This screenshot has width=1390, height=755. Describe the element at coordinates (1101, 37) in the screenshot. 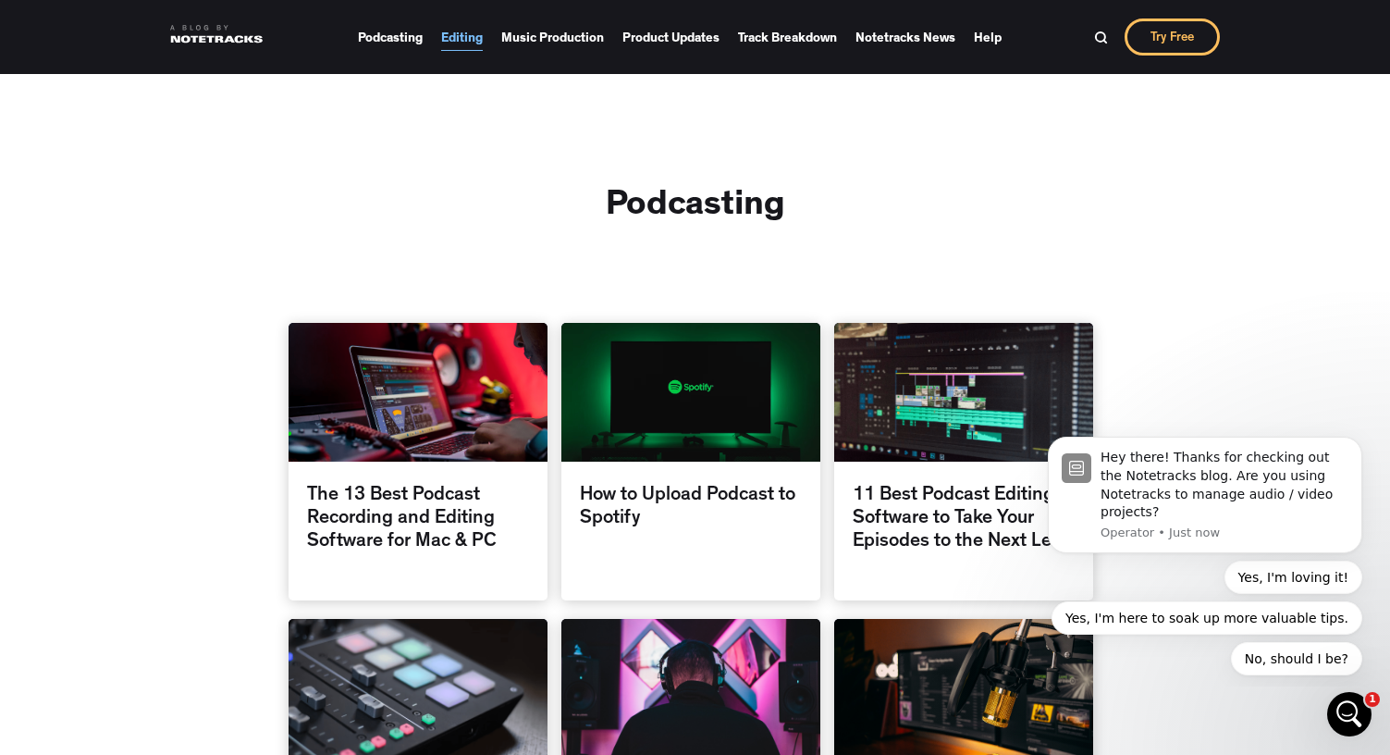

I see `img: Search Bar` at that location.